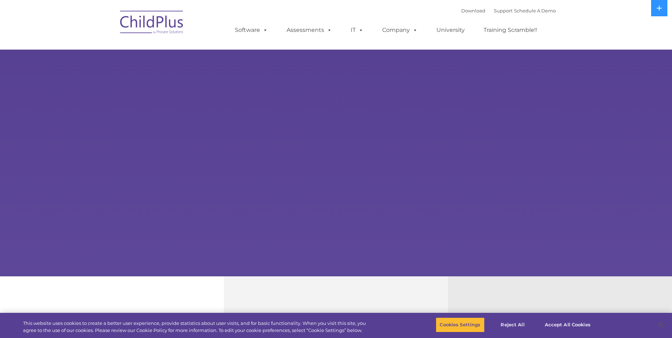 This screenshot has height=338, width=672. I want to click on a: IT, so click(357, 30).